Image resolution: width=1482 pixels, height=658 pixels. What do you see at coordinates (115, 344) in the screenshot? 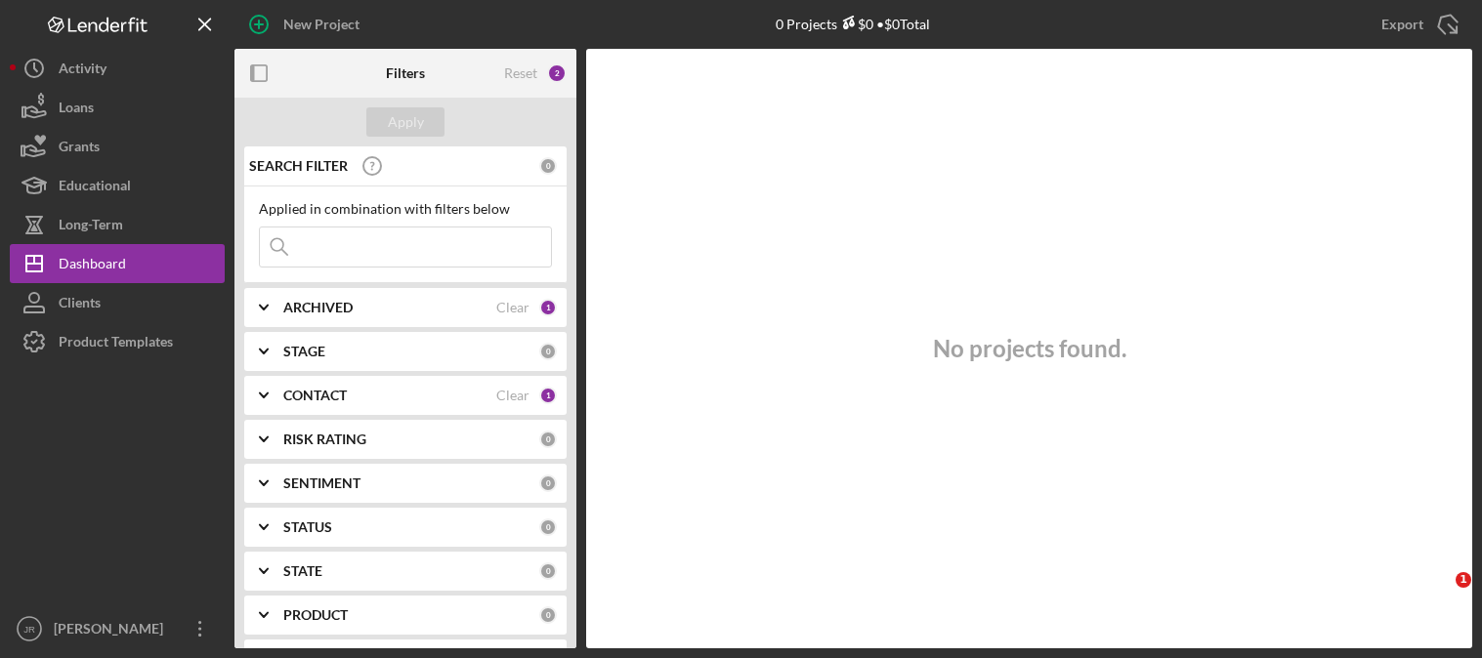
I see `div: Product Templates` at bounding box center [115, 344].